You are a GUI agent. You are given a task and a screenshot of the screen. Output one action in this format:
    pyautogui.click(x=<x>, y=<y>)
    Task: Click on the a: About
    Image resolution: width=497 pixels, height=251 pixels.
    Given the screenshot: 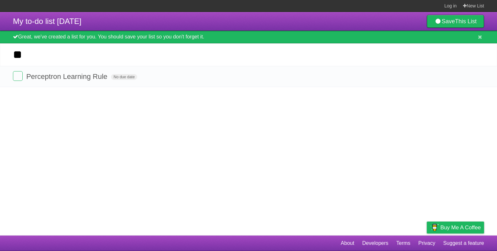 What is the action you would take?
    pyautogui.click(x=348, y=243)
    